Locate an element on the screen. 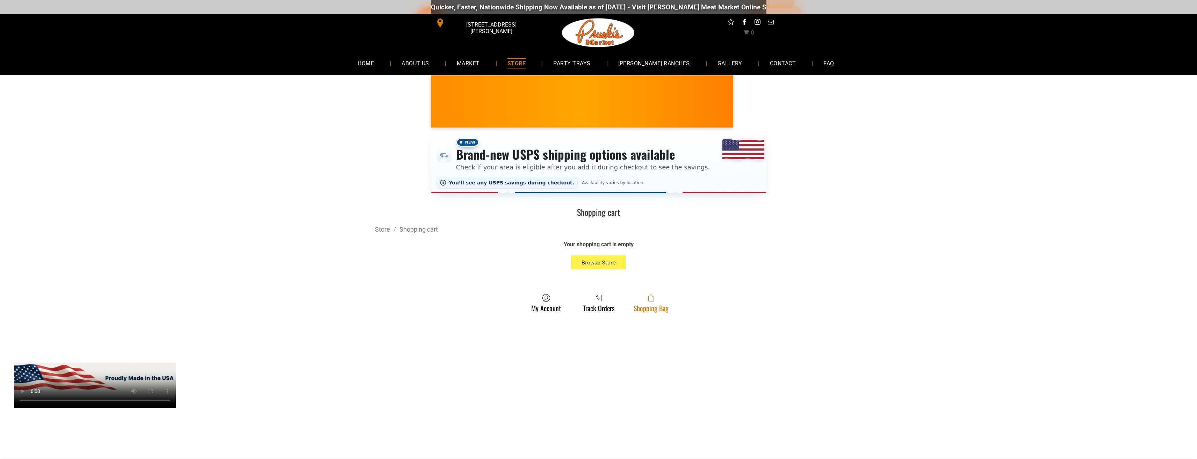  a: STORE is located at coordinates (517, 63).